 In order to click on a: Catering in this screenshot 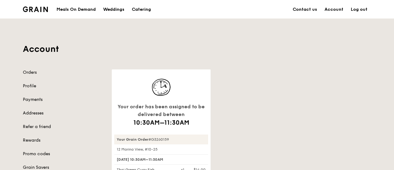, I will do `click(141, 10)`.